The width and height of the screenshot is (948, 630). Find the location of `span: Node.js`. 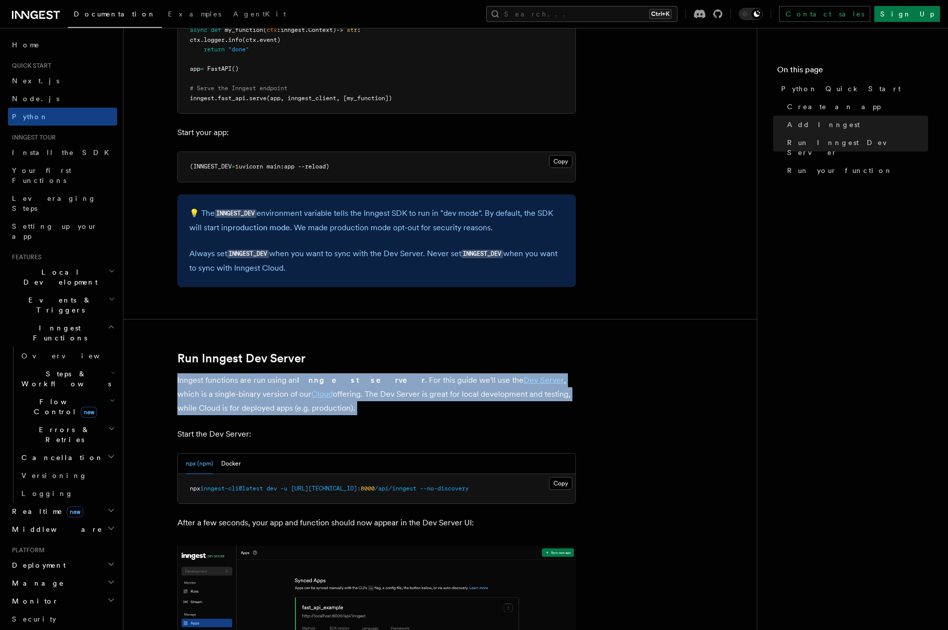

span: Node.js is located at coordinates (35, 99).